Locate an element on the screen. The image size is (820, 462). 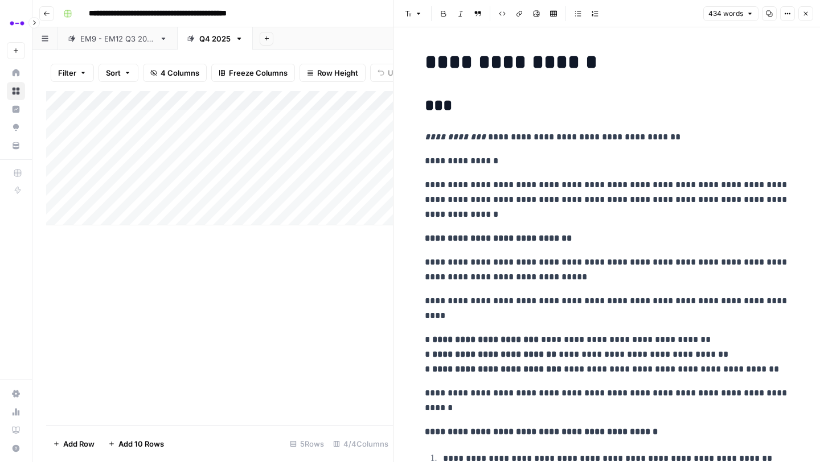
button: Add Row is located at coordinates (73, 444).